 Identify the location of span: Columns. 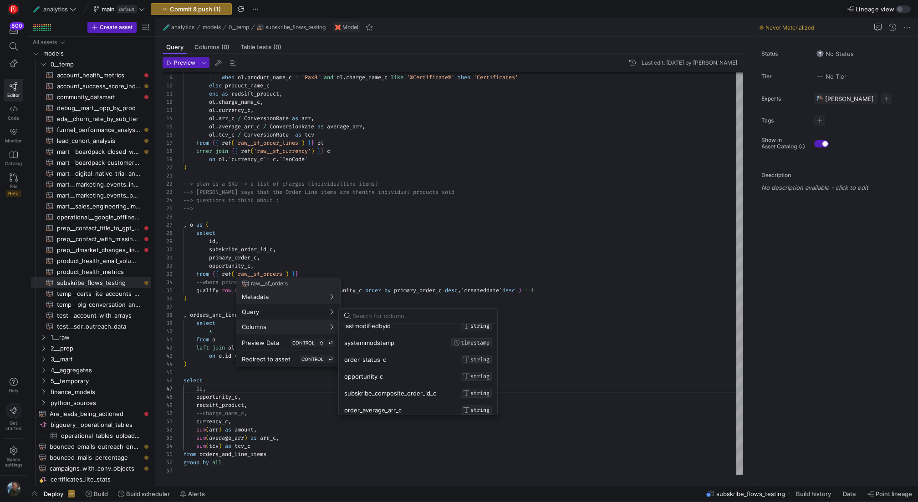
(254, 327).